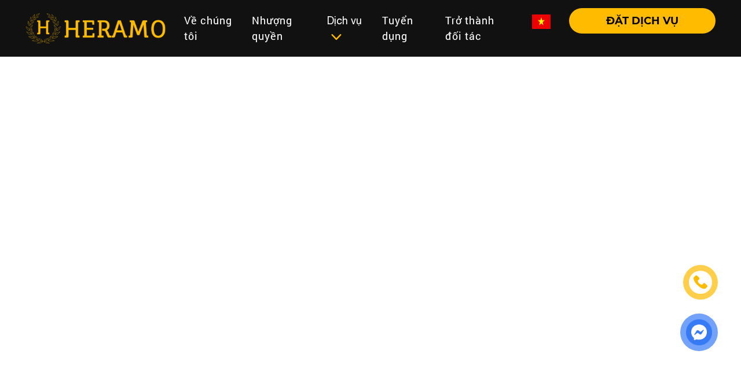  I want to click on img: vn-flag.png, so click(541, 21).